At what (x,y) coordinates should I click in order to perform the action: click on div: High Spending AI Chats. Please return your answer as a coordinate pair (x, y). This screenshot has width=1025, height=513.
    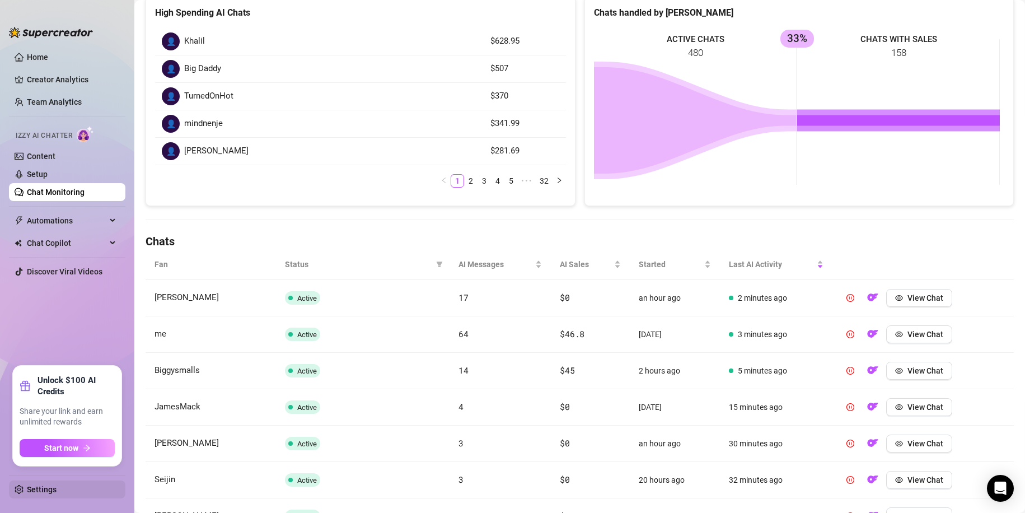
    Looking at the image, I should click on (361, 12).